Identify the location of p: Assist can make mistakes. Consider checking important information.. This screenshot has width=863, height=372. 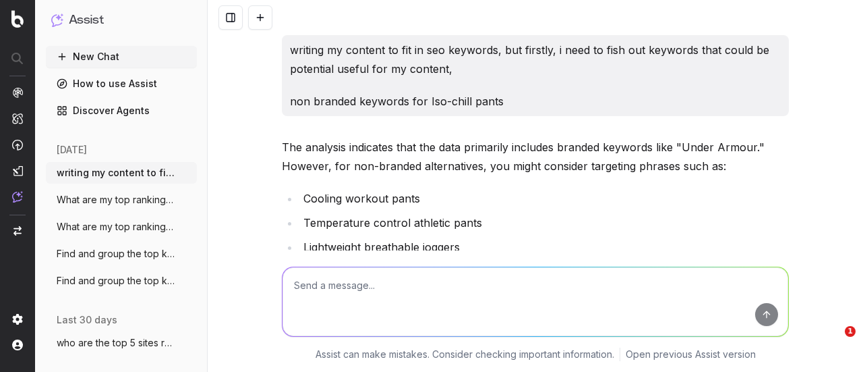
(465, 354).